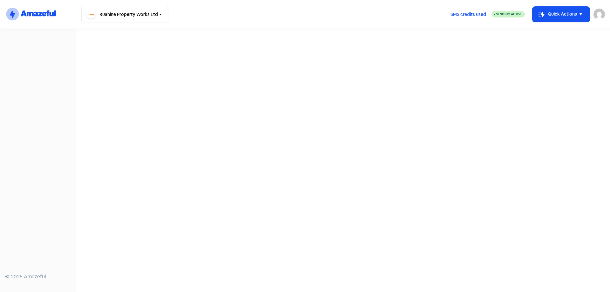 The image size is (610, 292). I want to click on span: Sending Active, so click(509, 14).